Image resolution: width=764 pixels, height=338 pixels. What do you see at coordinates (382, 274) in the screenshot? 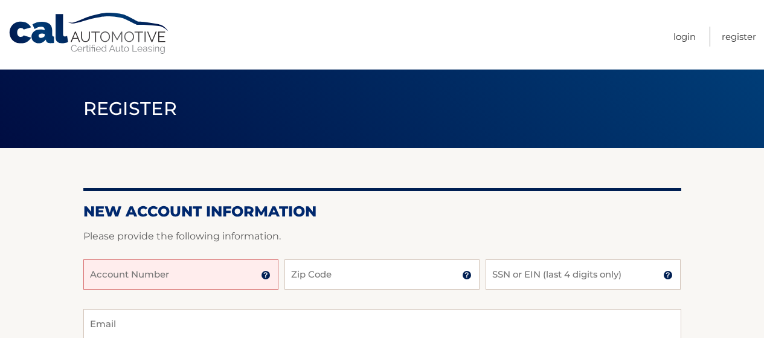
I see `input: Zip Code` at bounding box center [382, 274].